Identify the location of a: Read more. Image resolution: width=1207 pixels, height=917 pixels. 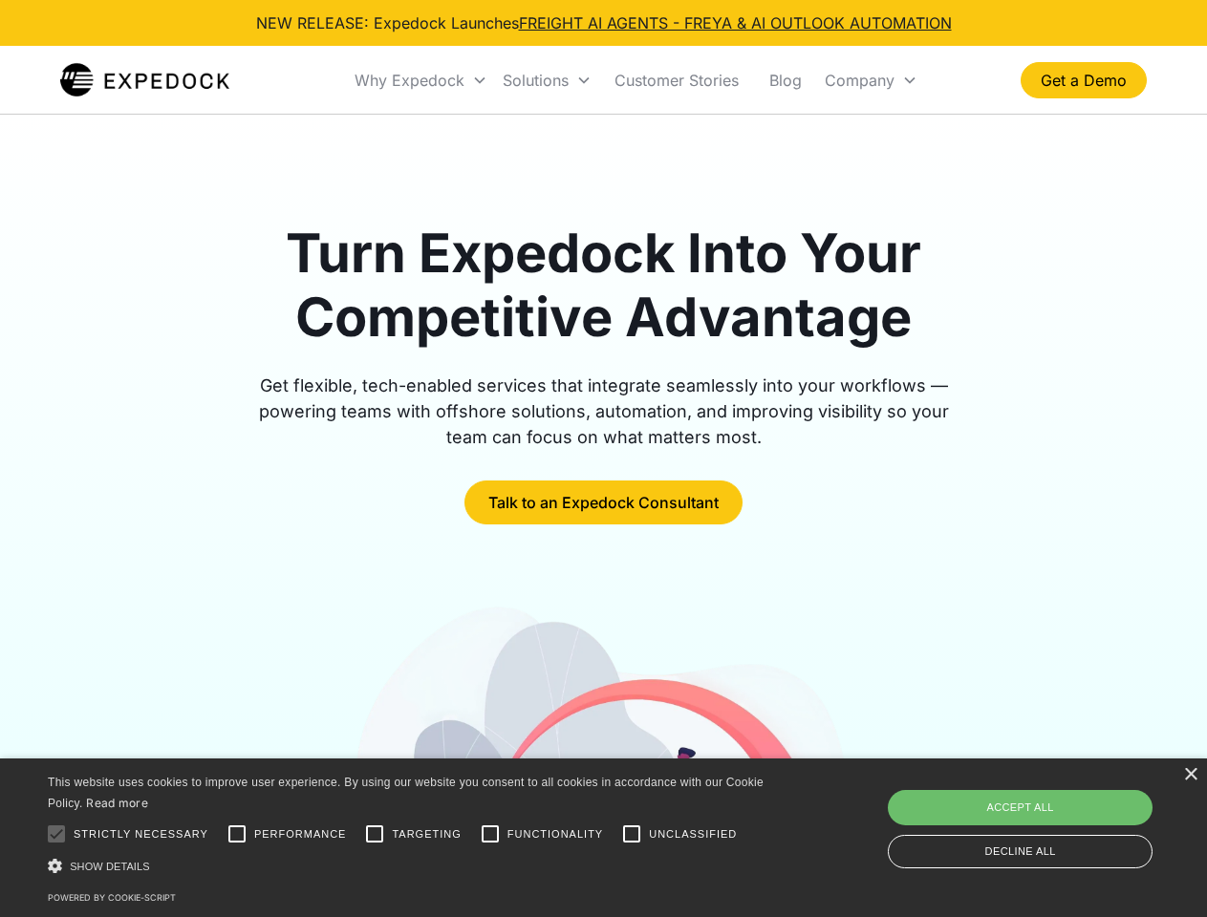
(117, 803).